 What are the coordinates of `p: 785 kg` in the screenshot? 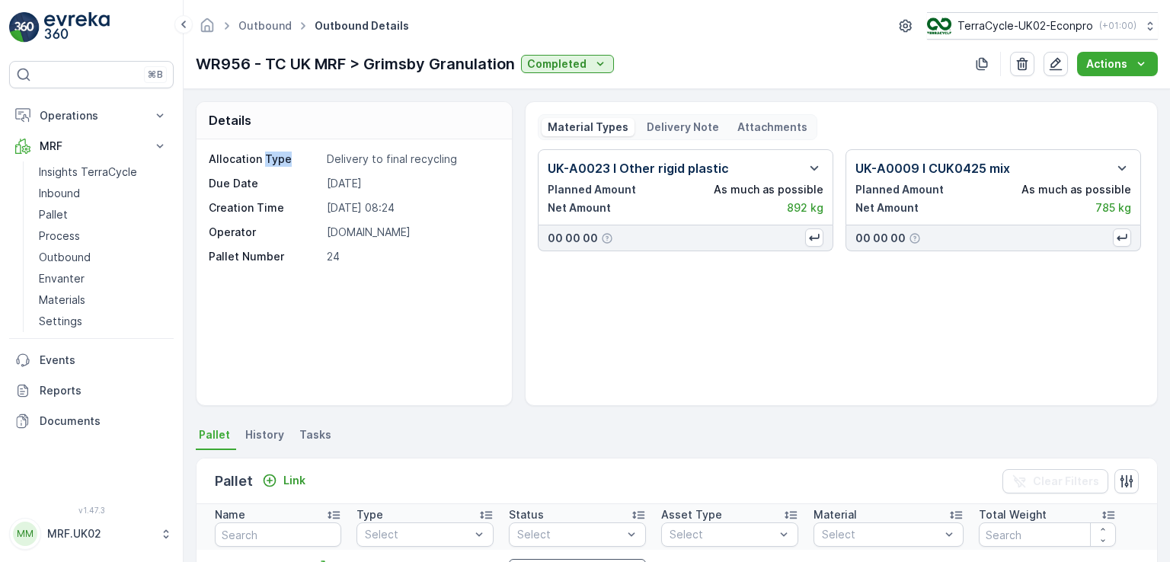 It's located at (1113, 208).